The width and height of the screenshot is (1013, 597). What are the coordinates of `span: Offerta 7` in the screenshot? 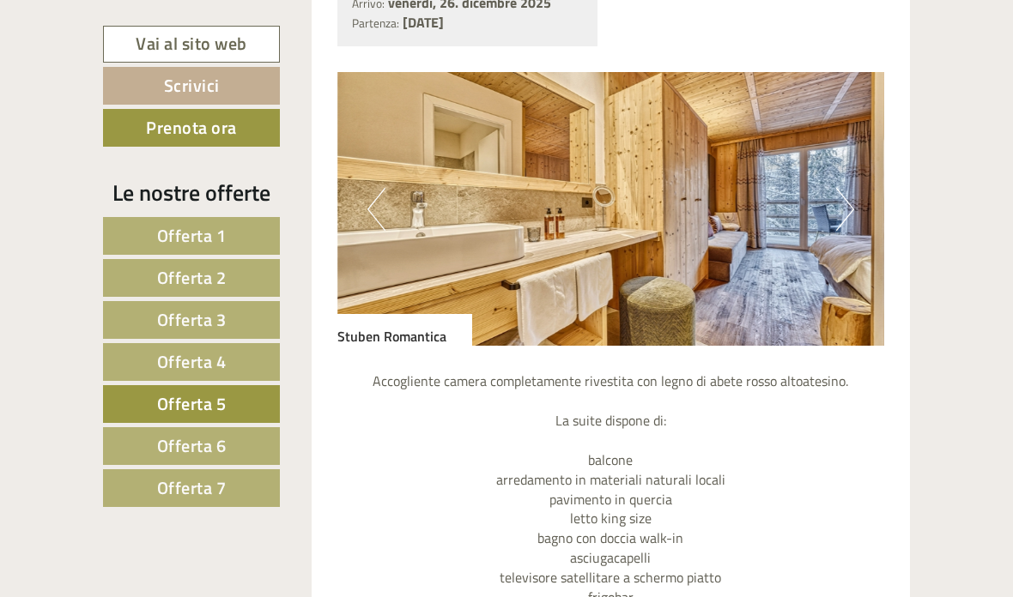 It's located at (191, 487).